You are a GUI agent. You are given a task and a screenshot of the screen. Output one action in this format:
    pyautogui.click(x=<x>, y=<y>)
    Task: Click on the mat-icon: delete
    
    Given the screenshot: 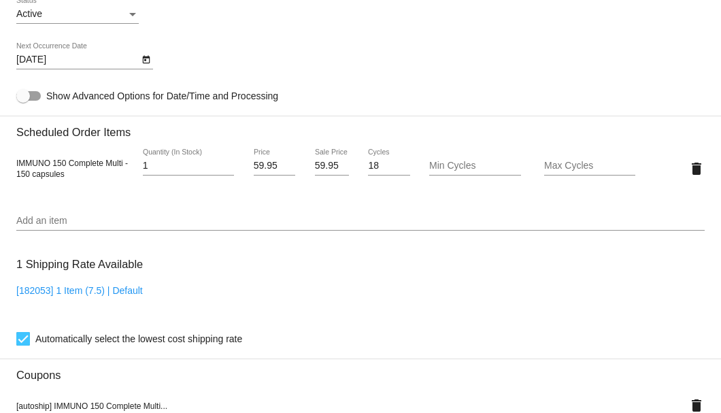 What is the action you would take?
    pyautogui.click(x=697, y=169)
    